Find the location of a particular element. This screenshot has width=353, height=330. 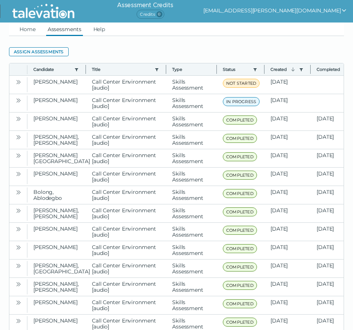

clr-dg-cell: Bolong, Ablodegbo is located at coordinates (57, 195).